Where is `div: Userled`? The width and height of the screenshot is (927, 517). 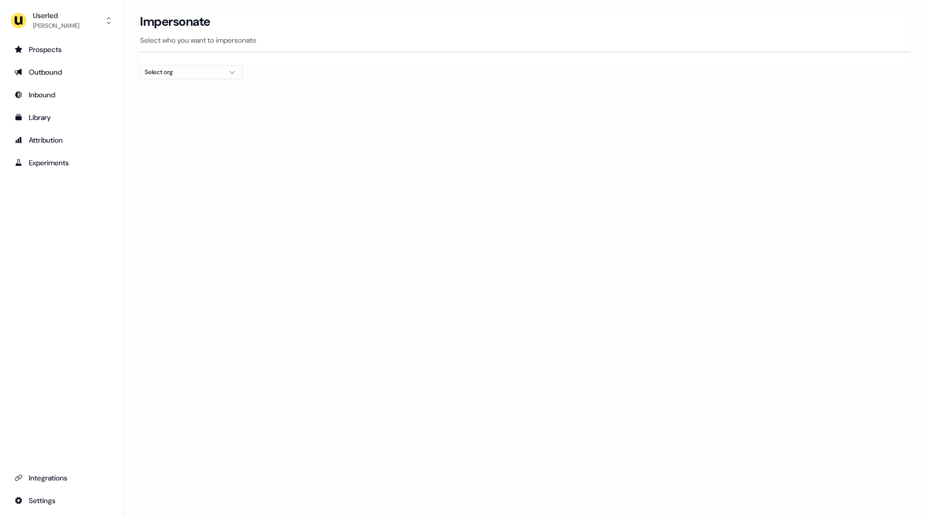
div: Userled is located at coordinates (56, 15).